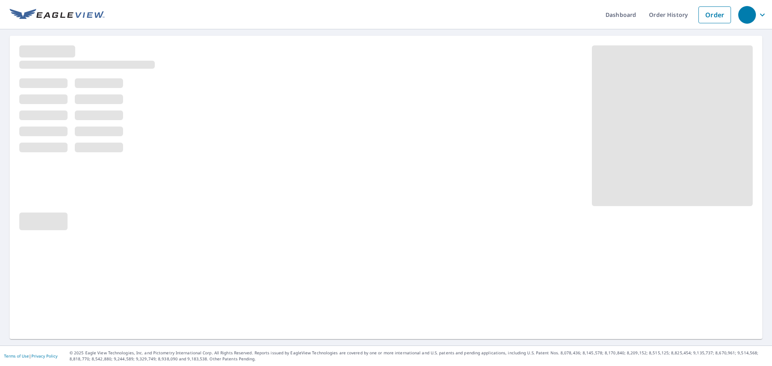  I want to click on a: Order, so click(714, 15).